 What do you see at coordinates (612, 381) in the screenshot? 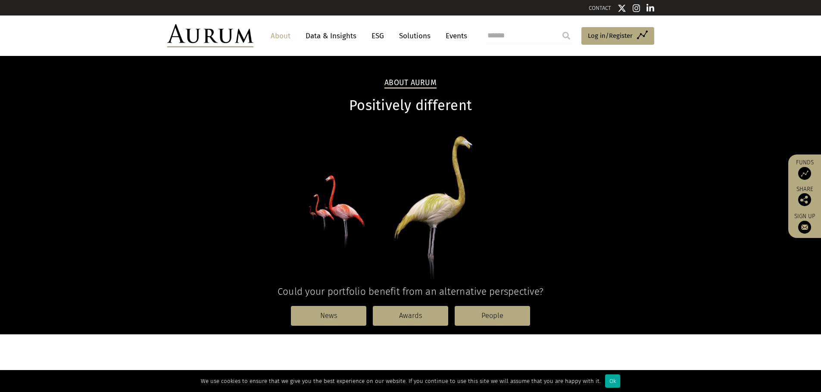
I see `div: Ok` at bounding box center [612, 381].